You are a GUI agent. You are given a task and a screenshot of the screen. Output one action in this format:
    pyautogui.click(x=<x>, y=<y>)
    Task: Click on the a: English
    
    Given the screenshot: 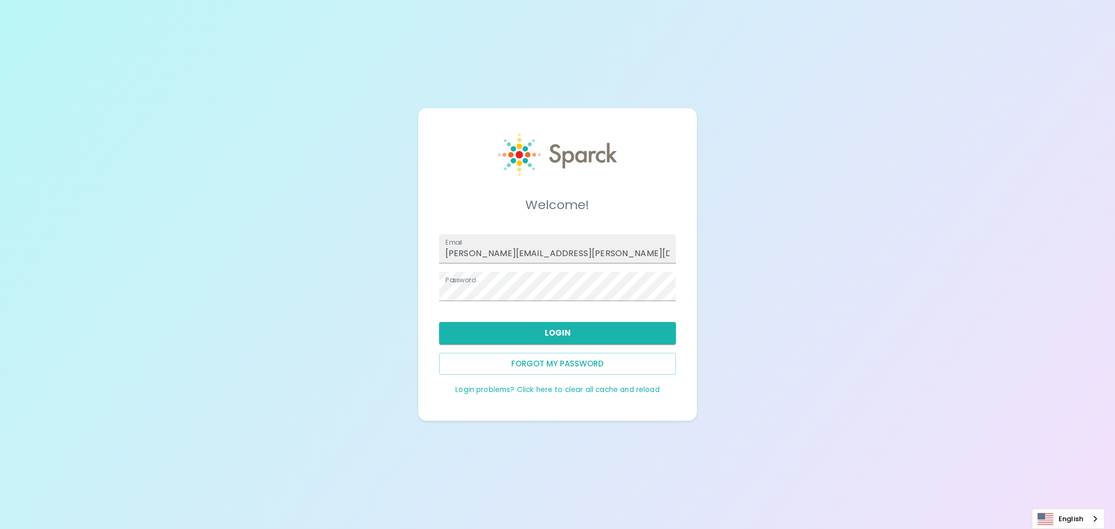 What is the action you would take?
    pyautogui.click(x=1068, y=519)
    